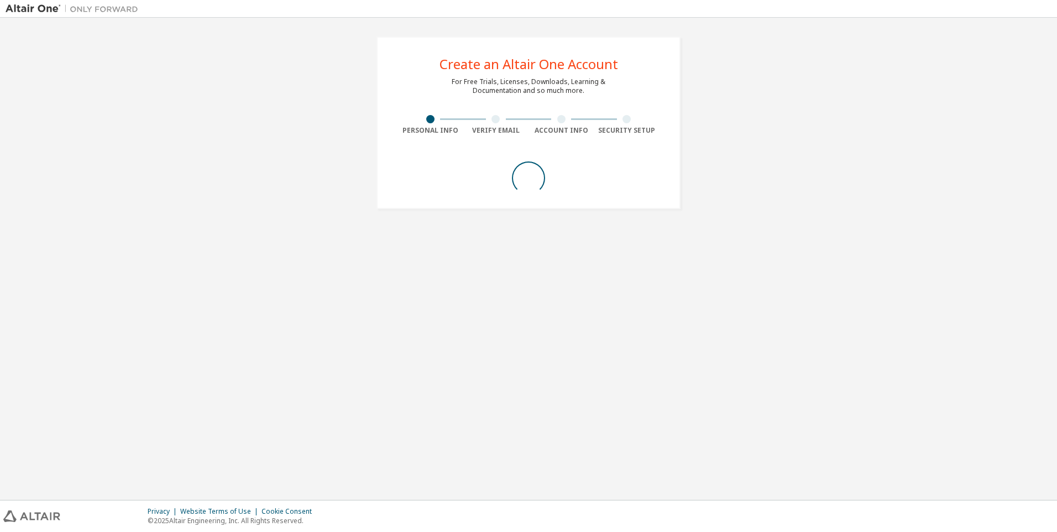 The image size is (1057, 532). I want to click on div: For Free Trials, Licenses, Downloads, Learning & Documentation and so much more., so click(528, 86).